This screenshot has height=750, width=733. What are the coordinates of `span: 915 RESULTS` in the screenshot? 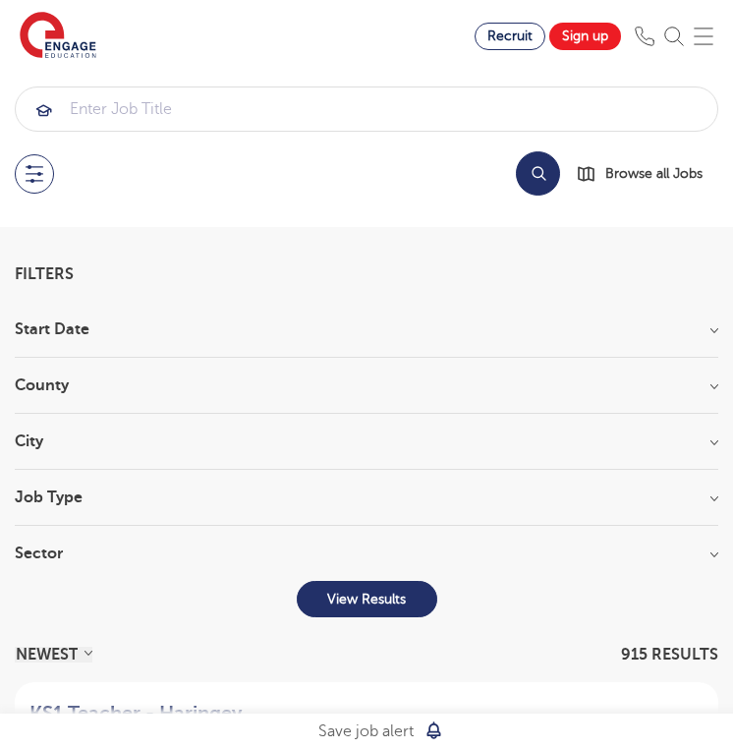 It's located at (670, 655).